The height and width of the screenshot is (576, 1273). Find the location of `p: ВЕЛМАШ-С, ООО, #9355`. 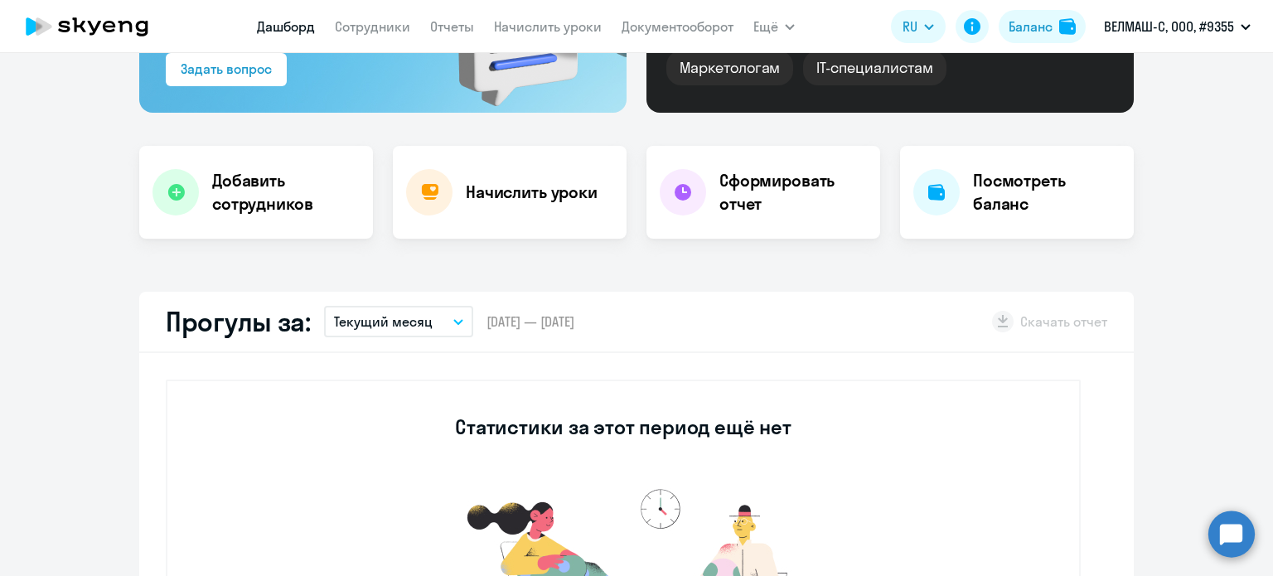

p: ВЕЛМАШ-С, ООО, #9355 is located at coordinates (1169, 27).